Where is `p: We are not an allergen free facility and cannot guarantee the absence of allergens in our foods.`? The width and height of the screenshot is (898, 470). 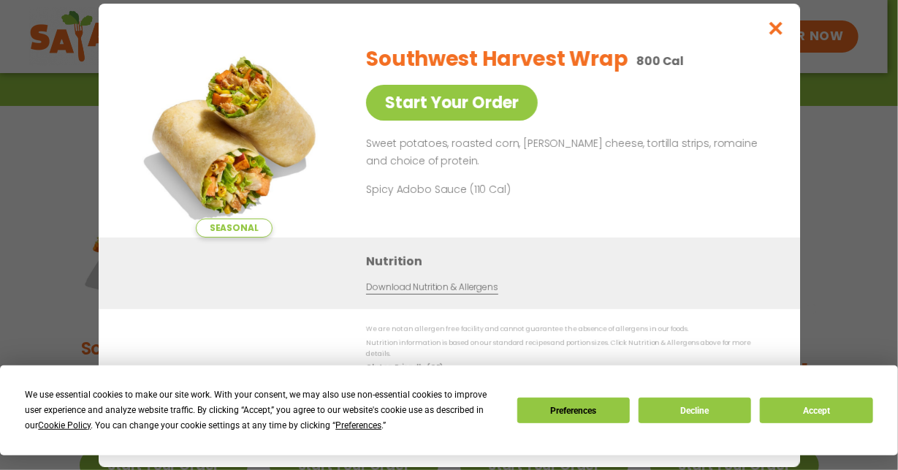 p: We are not an allergen free facility and cannot guarantee the absence of allergens in our foods. is located at coordinates (568, 329).